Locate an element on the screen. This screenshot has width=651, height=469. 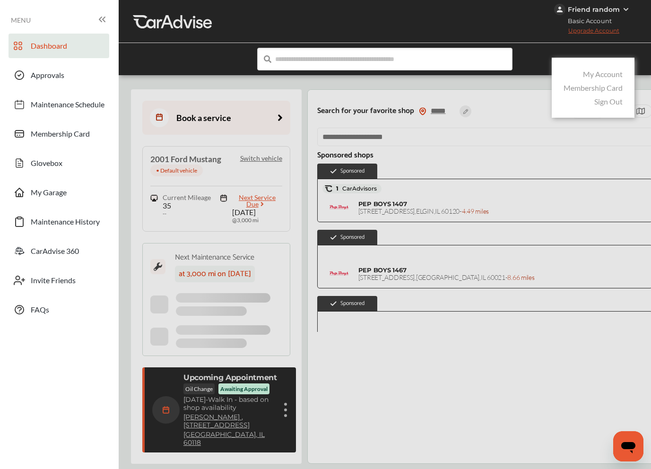
a: Maintenance Schedule is located at coordinates (59, 105).